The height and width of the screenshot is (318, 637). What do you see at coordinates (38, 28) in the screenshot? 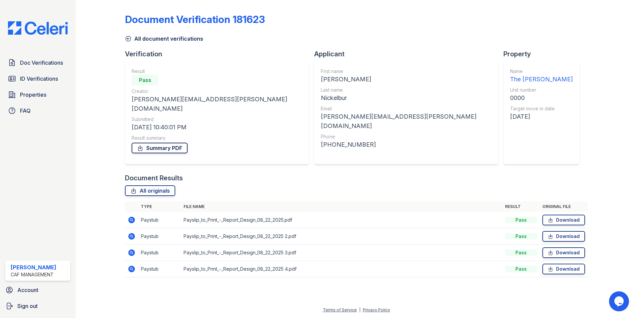
I see `img: CE_Logo_Blue-a8612792a0a2168367f1c8372b55b34899dd931a85d93a1a3d3e32e68fde9ad4.png` at bounding box center [38, 28].